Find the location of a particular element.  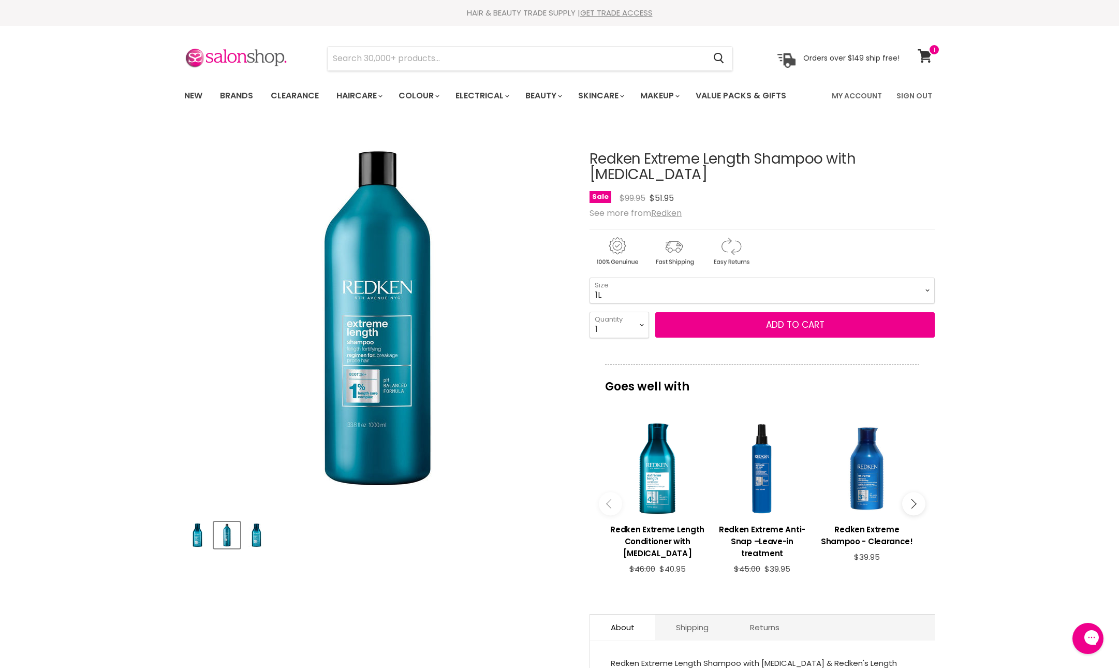

a: My Account is located at coordinates (857, 96).